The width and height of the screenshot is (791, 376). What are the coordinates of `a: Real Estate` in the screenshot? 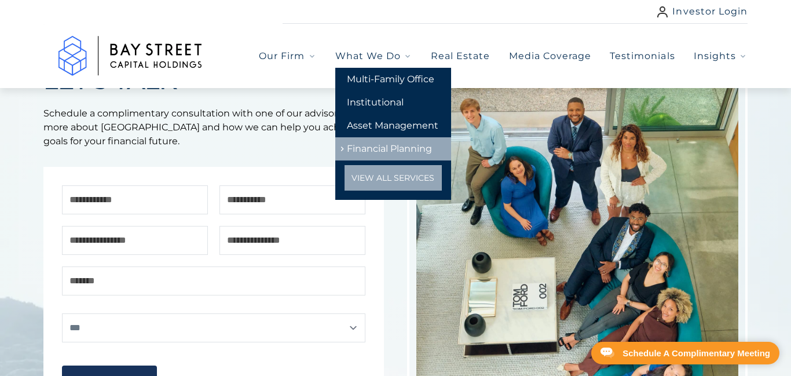 It's located at (460, 56).